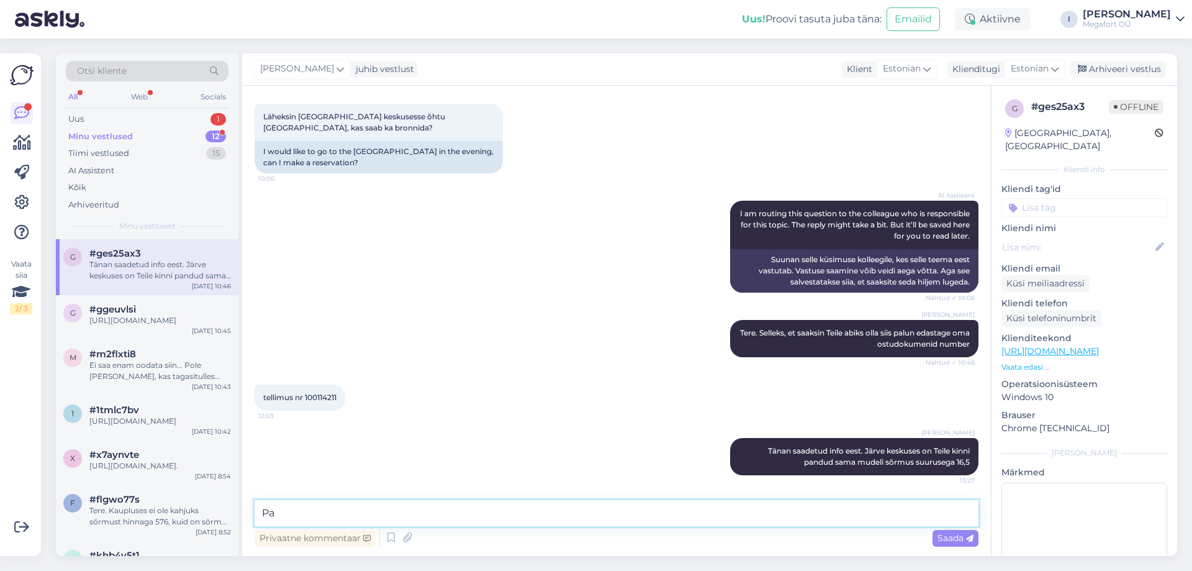  I want to click on div: Klienditugi, so click(974, 69).